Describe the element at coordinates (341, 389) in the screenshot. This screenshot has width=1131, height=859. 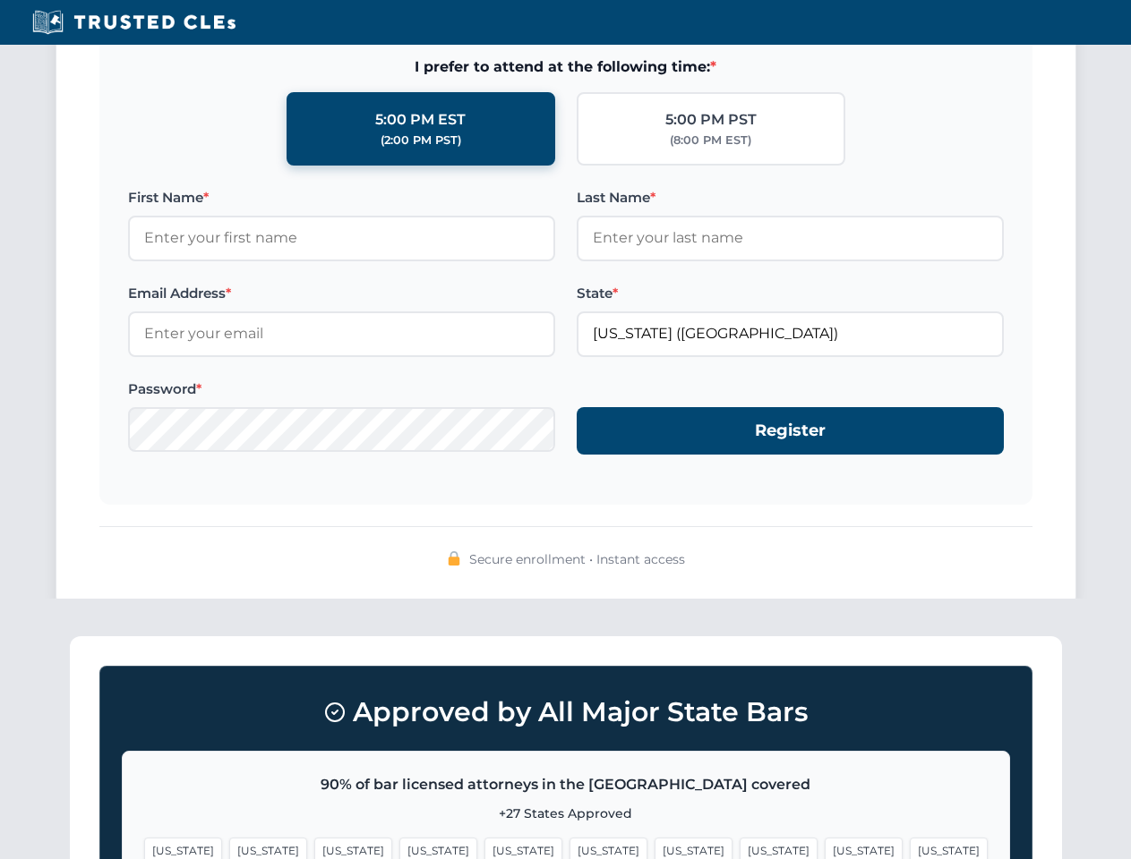
I see `label: Password` at that location.